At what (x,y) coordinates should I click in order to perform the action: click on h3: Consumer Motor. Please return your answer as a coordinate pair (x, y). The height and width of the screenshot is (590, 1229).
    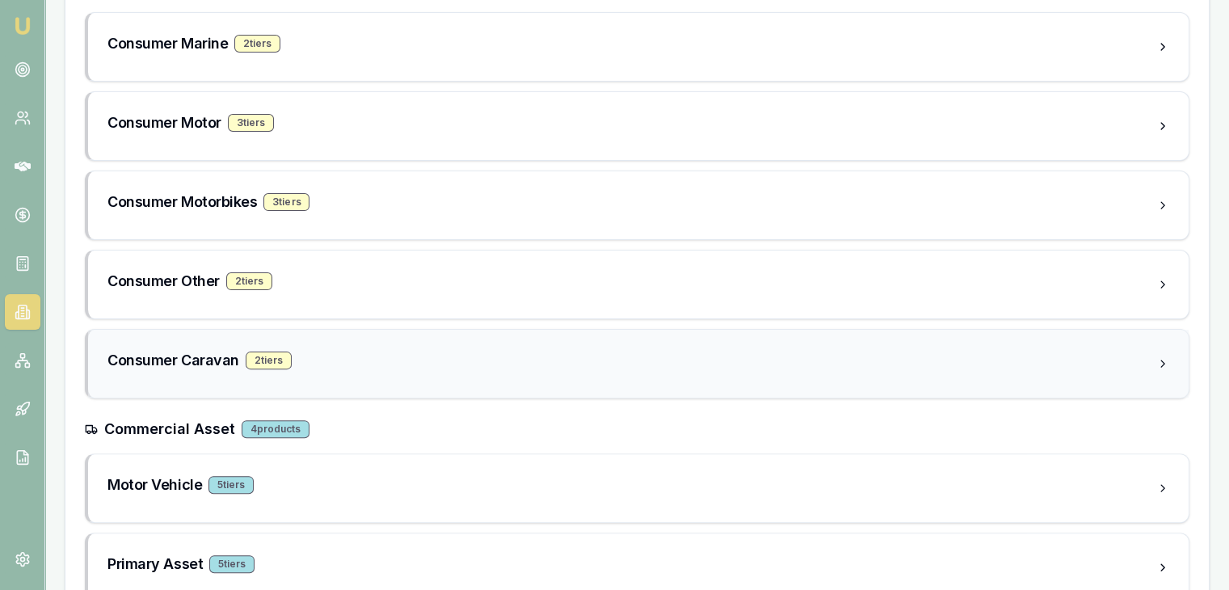
    Looking at the image, I should click on (164, 123).